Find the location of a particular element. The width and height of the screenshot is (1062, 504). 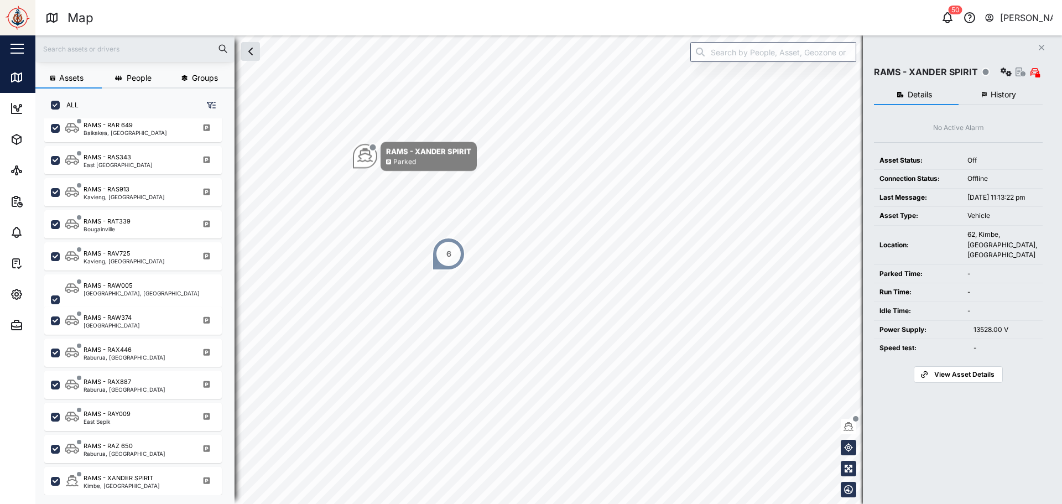

div: Tasks is located at coordinates (44, 263).